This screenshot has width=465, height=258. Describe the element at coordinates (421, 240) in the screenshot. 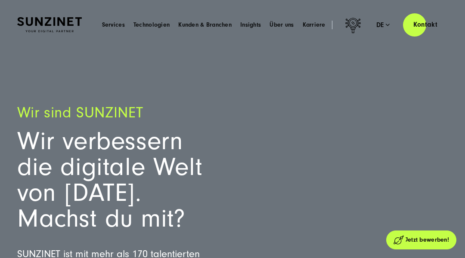

I see `a: Jetzt bewerben!` at that location.